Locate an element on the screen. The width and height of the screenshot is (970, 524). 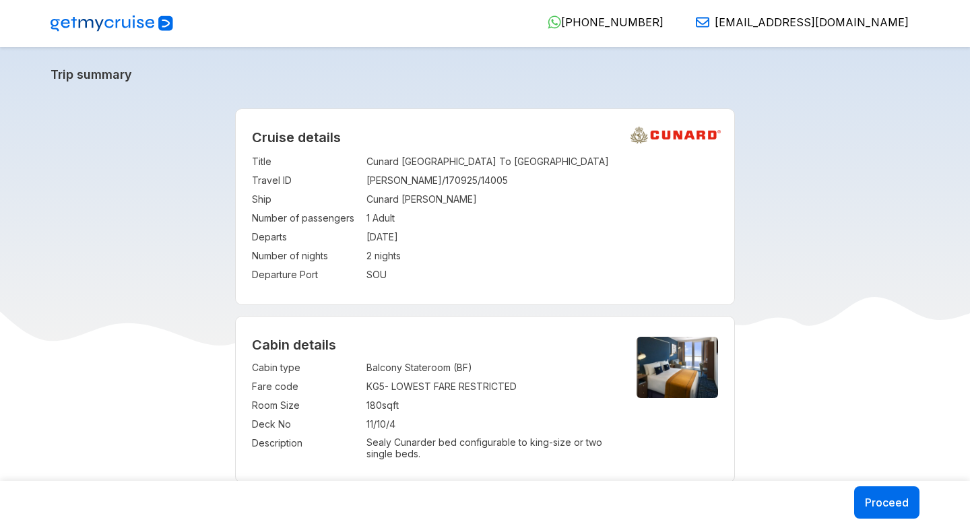
div: KG5 - LOWEST FARE RESTRICTED is located at coordinates (490, 387).